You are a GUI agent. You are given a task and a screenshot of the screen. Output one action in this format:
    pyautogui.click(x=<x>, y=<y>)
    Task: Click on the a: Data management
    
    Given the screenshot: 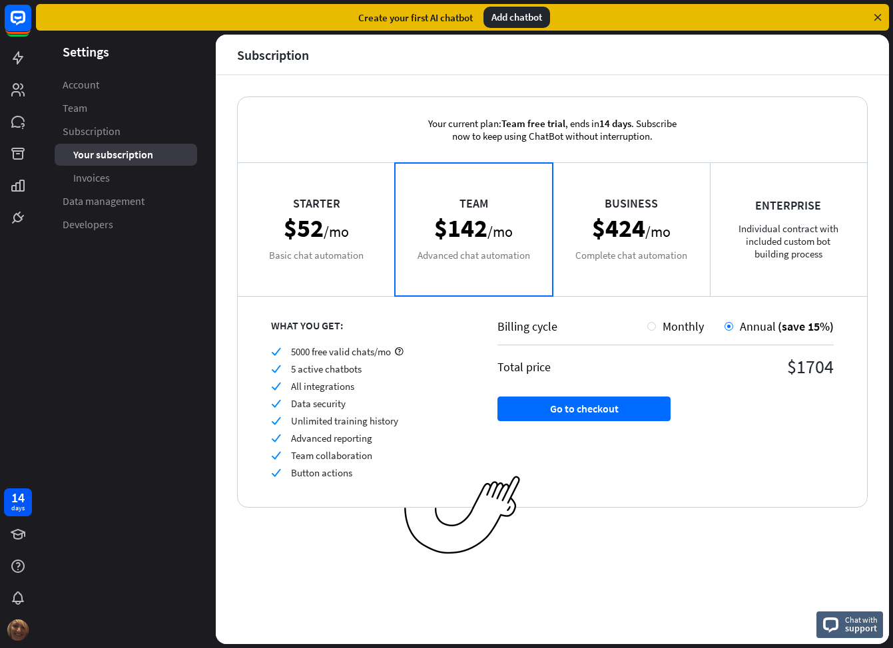 What is the action you would take?
    pyautogui.click(x=126, y=201)
    